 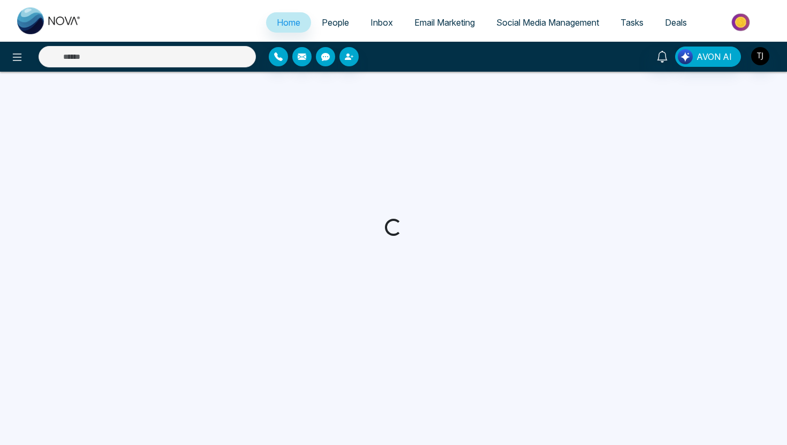 I want to click on span: Deals, so click(x=675, y=22).